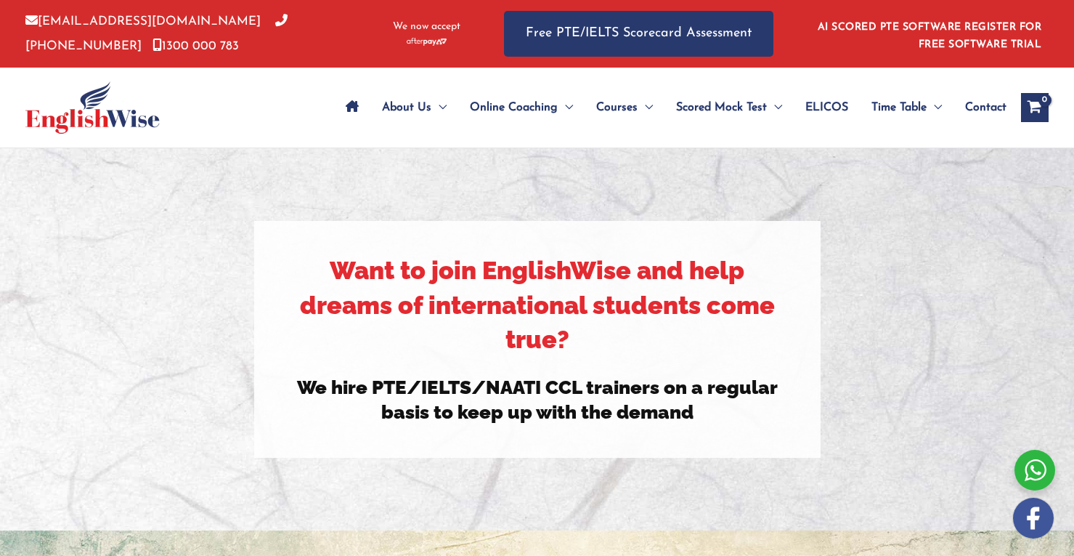  I want to click on span: ELICOS, so click(827, 107).